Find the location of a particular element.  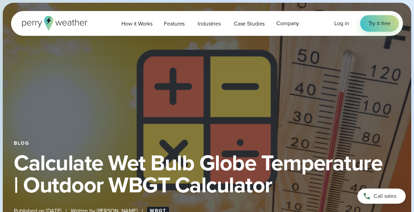

a: Call sales is located at coordinates (381, 196).